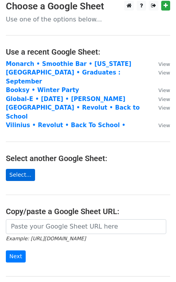 The height and width of the screenshot is (282, 176). I want to click on h4: Use a recent Google Sheet:, so click(88, 52).